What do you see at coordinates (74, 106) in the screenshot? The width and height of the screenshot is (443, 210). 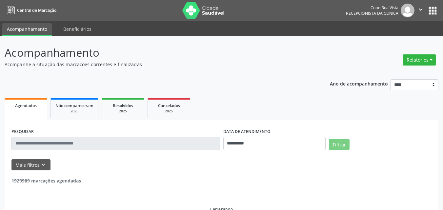 I see `span: Não compareceram` at bounding box center [74, 106].